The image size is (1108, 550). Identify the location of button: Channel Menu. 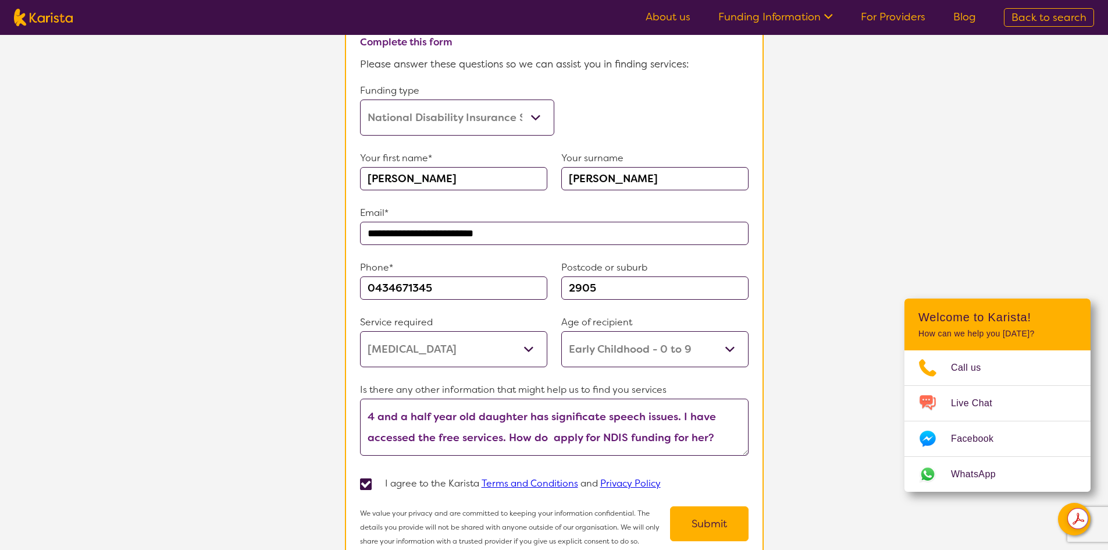
(1074, 519).